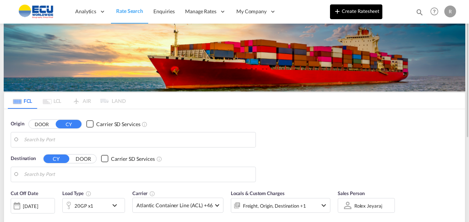 Image resolution: width=469 pixels, height=222 pixels. Describe the element at coordinates (434, 11) in the screenshot. I see `span: Help` at that location.